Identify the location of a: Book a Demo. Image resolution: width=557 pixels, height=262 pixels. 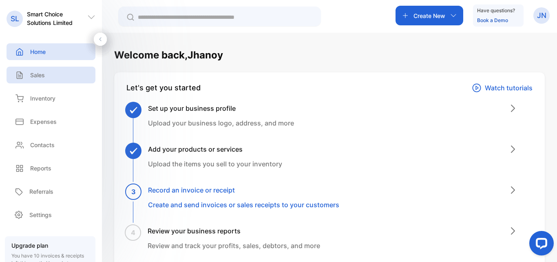
(493, 20).